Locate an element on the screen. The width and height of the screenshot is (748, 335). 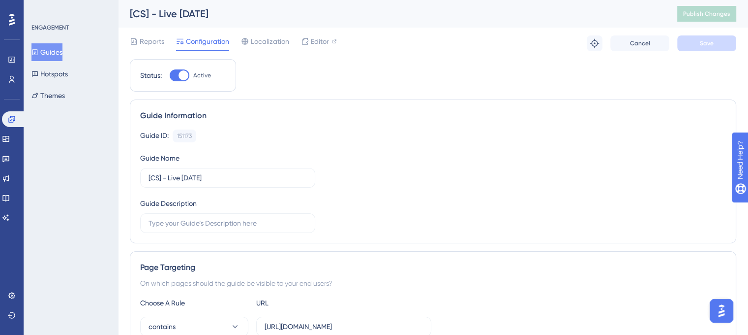
span: contains is located at coordinates (162, 326).